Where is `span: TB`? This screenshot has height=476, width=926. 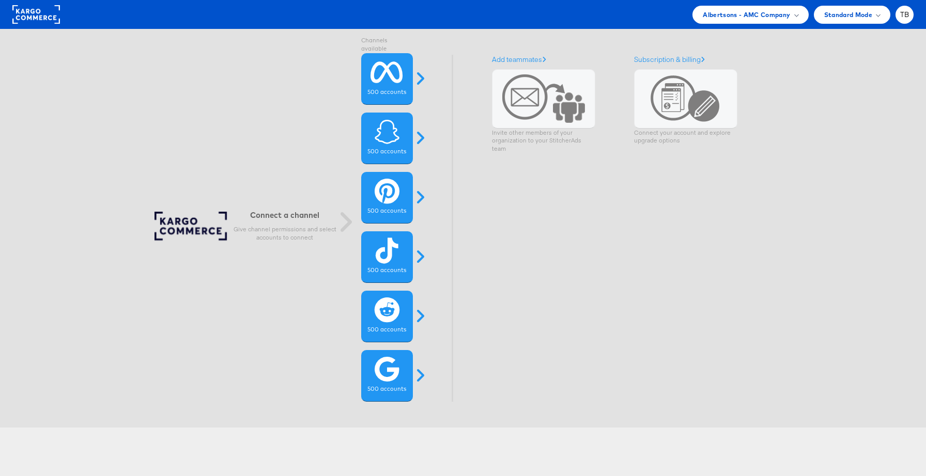
span: TB is located at coordinates (905, 14).